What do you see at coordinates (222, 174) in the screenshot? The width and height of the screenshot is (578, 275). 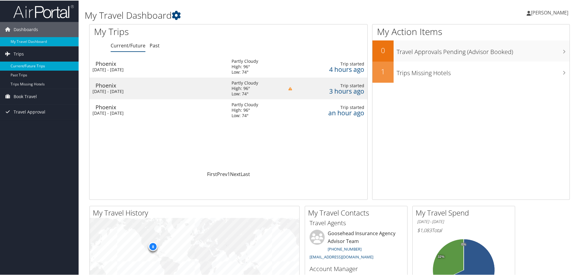 I see `a: Prev` at bounding box center [222, 174].